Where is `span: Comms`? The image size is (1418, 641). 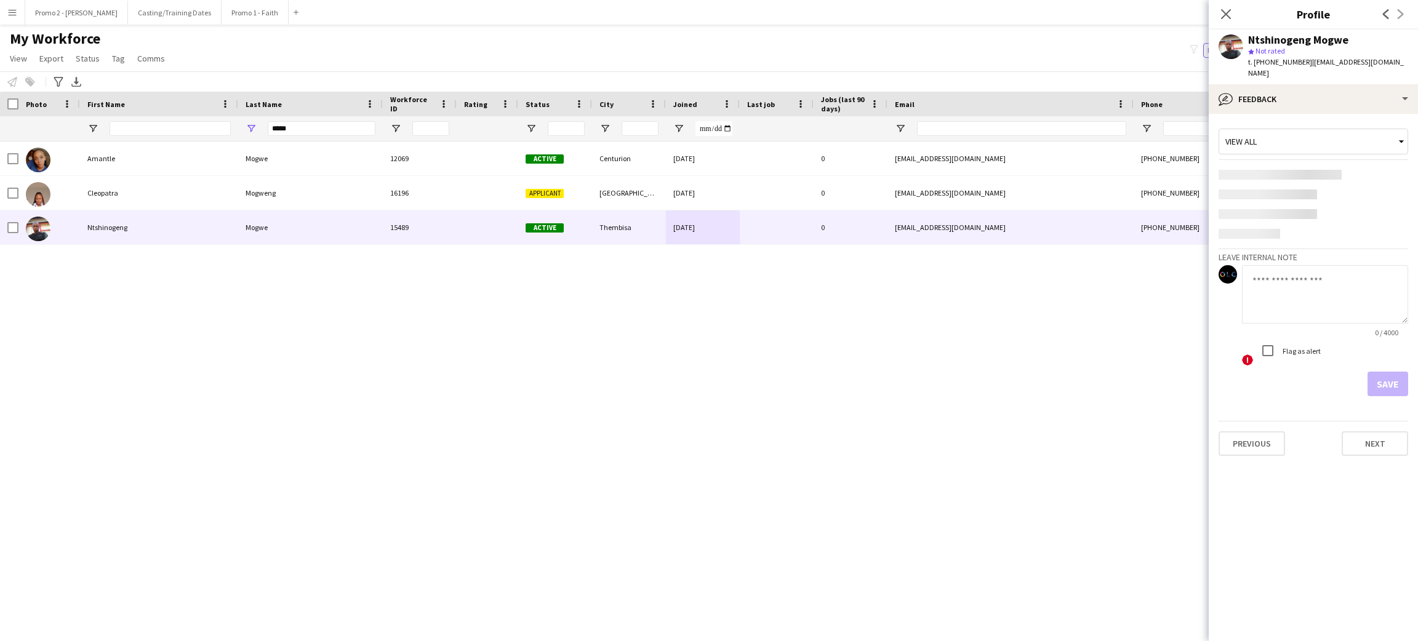
span: Comms is located at coordinates (151, 58).